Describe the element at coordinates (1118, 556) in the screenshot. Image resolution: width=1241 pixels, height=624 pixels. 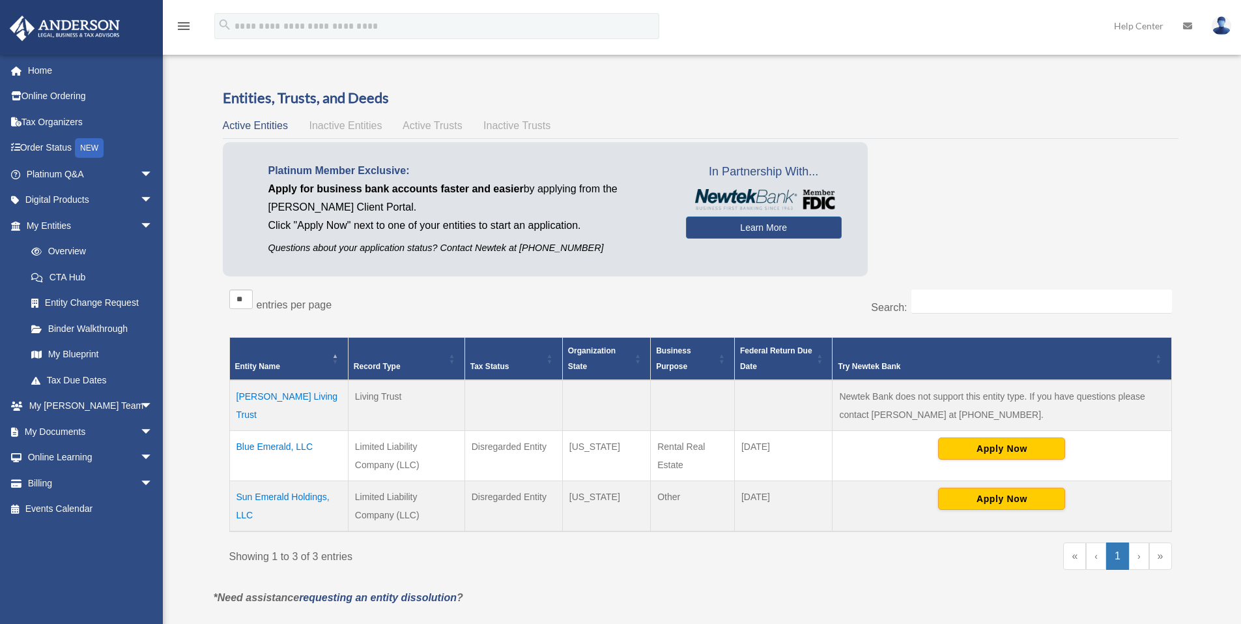
I see `a: 1` at that location.